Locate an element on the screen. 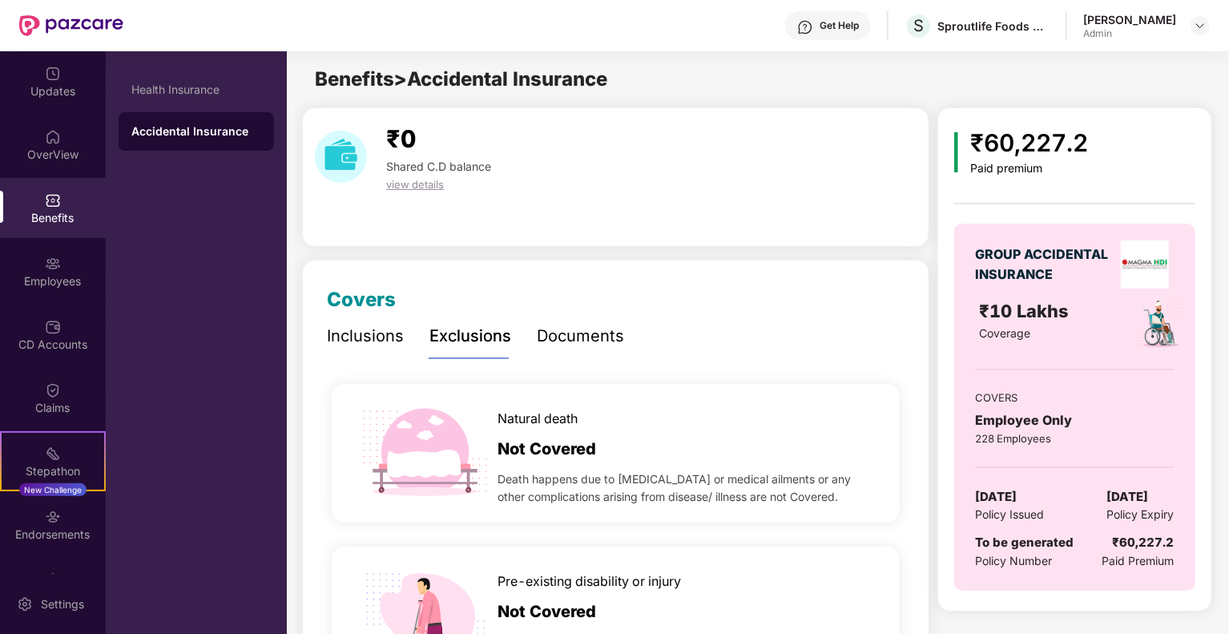 The height and width of the screenshot is (634, 1229). span: ₹0 is located at coordinates (401, 139).